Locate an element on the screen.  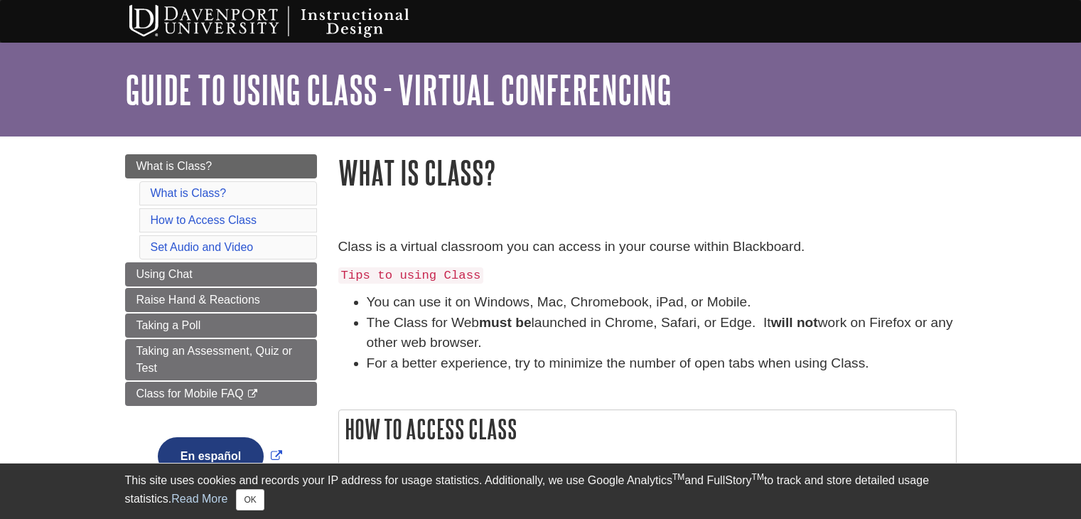
a: Set Audio and Video is located at coordinates (202, 247).